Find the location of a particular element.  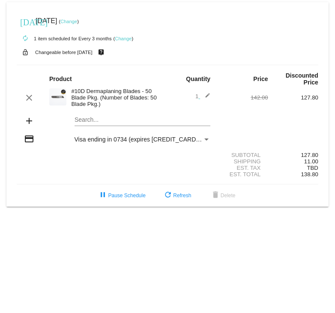

span: 11.00 is located at coordinates (311, 161).